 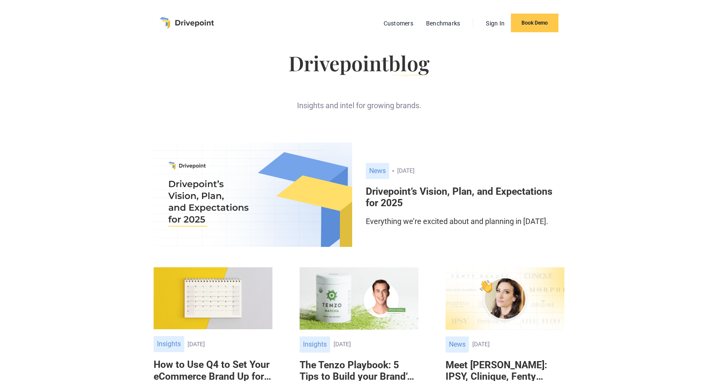 I want to click on a: Sign In, so click(x=495, y=23).